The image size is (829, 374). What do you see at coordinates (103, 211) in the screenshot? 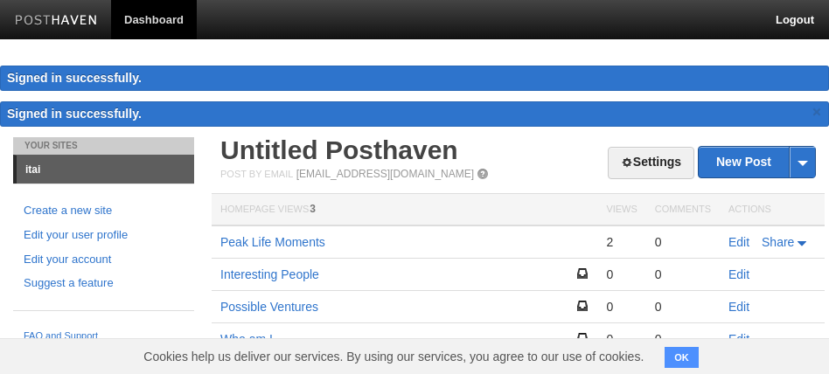
I see `a: Create a new site` at bounding box center [103, 211].